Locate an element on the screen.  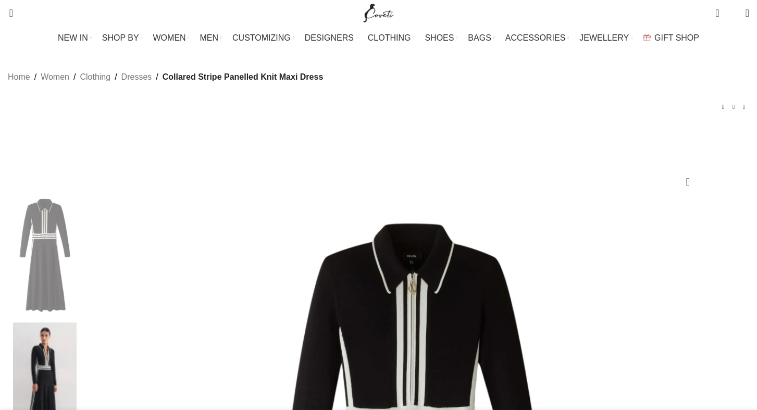
span: DESIGNERS is located at coordinates (329, 38).